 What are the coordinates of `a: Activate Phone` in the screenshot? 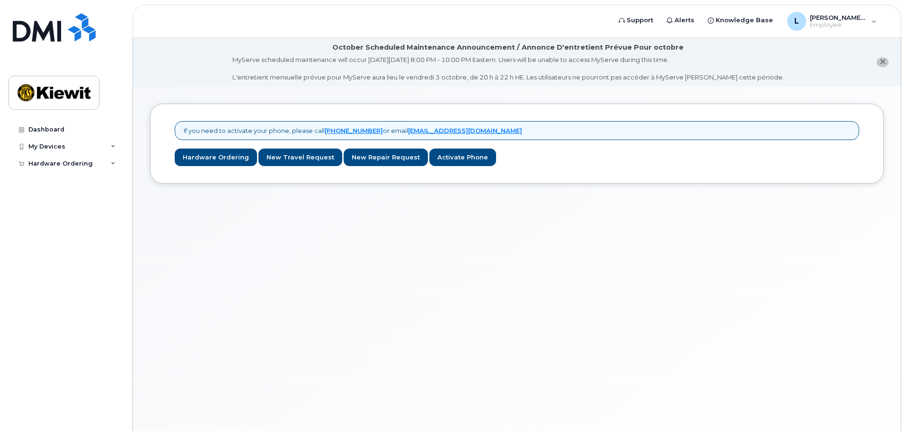 It's located at (462, 157).